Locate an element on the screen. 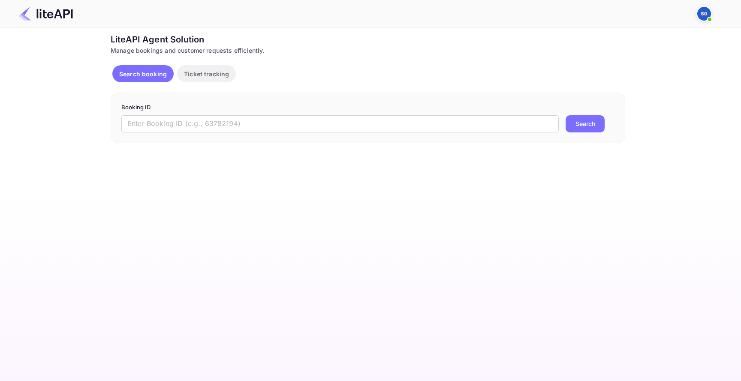 Image resolution: width=741 pixels, height=381 pixels. p: Ticket tracking is located at coordinates (206, 74).